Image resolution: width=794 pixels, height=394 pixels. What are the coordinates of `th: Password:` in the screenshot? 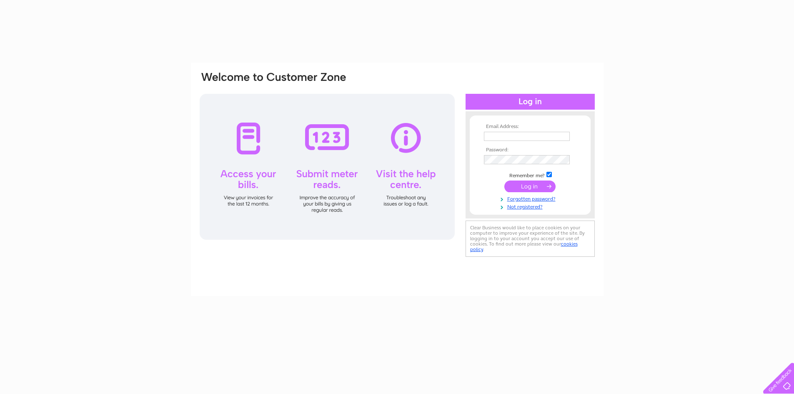 It's located at (530, 150).